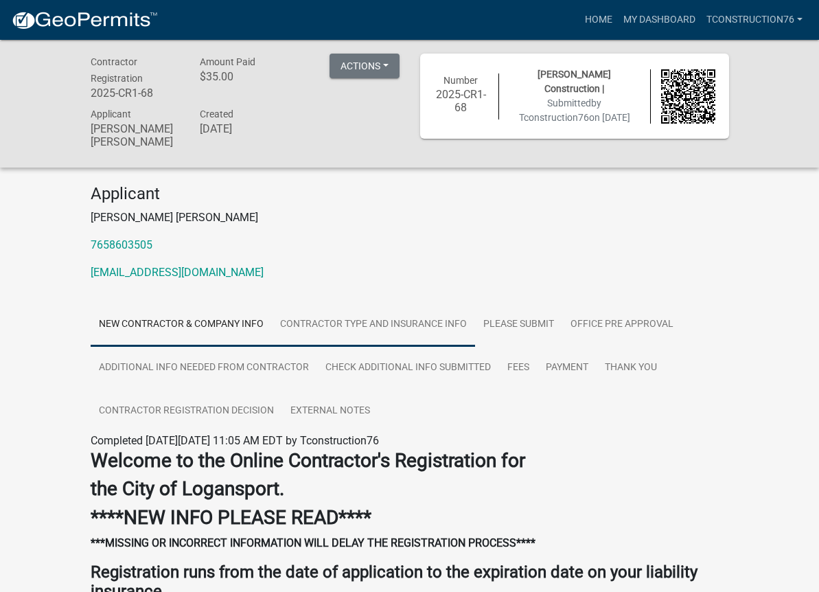  I want to click on a: External Notes, so click(330, 411).